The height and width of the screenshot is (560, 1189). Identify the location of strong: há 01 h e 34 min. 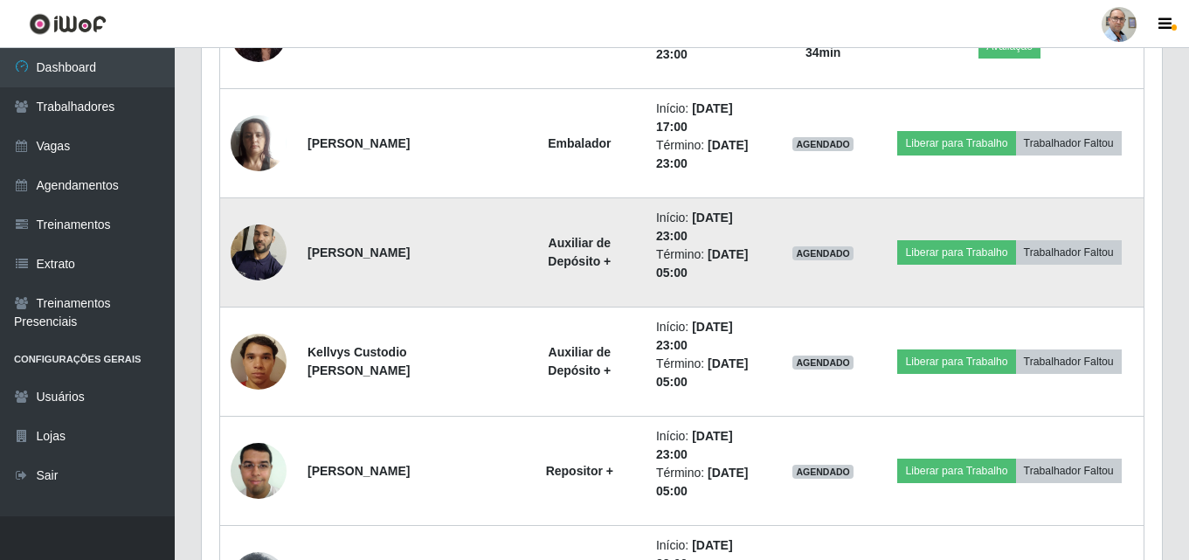
(823, 43).